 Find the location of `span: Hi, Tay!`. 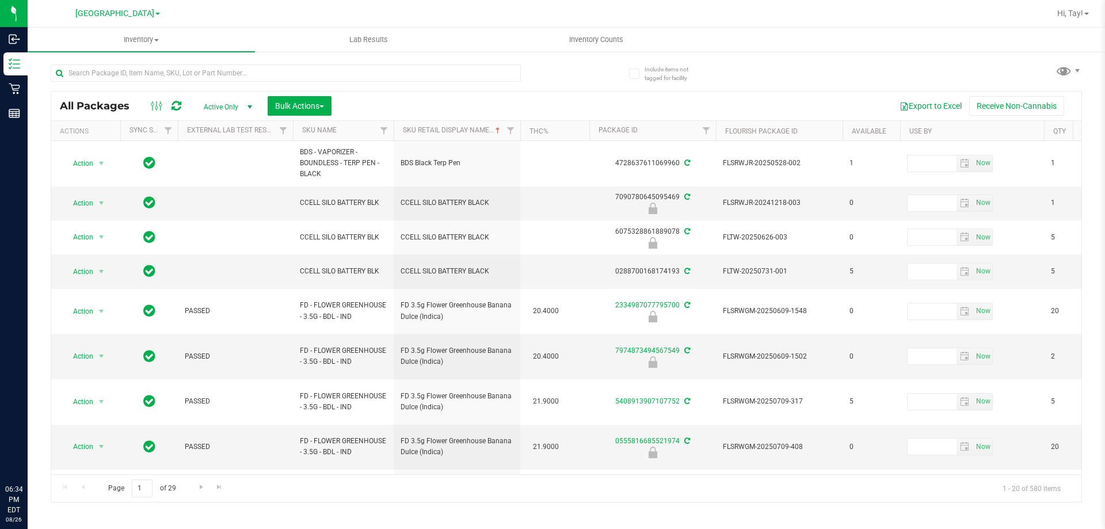

span: Hi, Tay! is located at coordinates (1070, 13).